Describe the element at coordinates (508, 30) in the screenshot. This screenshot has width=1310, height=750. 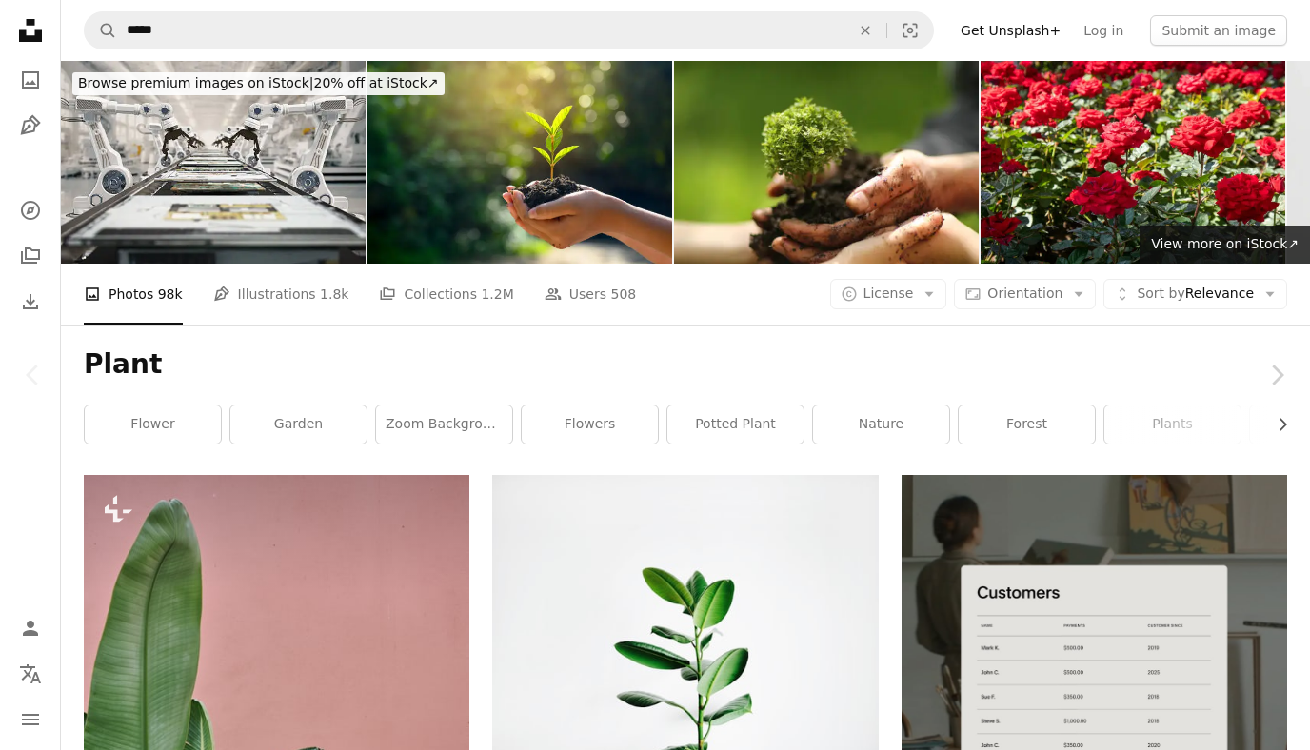
I see `form: Find visuals sitewide` at that location.